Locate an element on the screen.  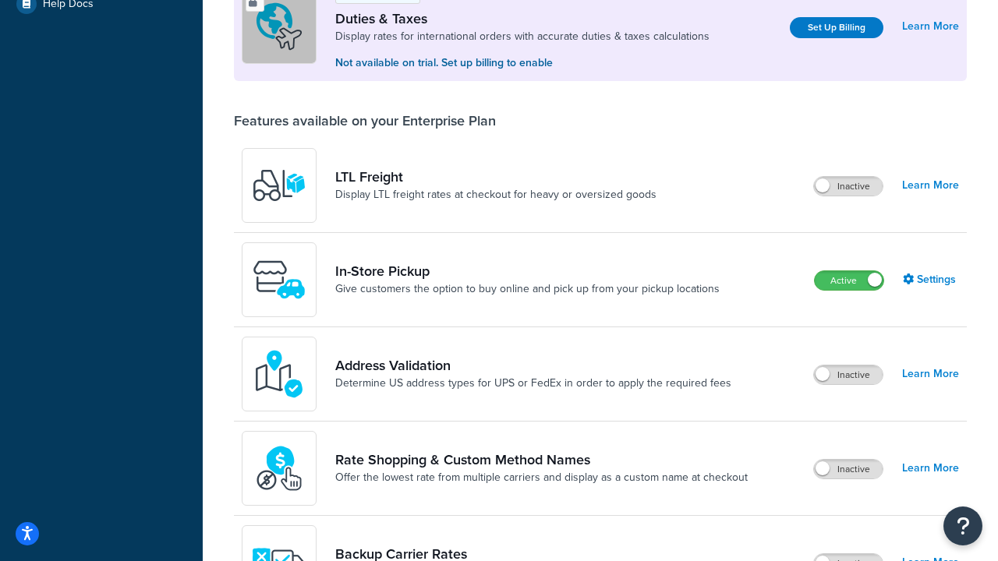
img: icon-duo-feat-rate-shopping-ecdd8bed.png is located at coordinates (279, 469).